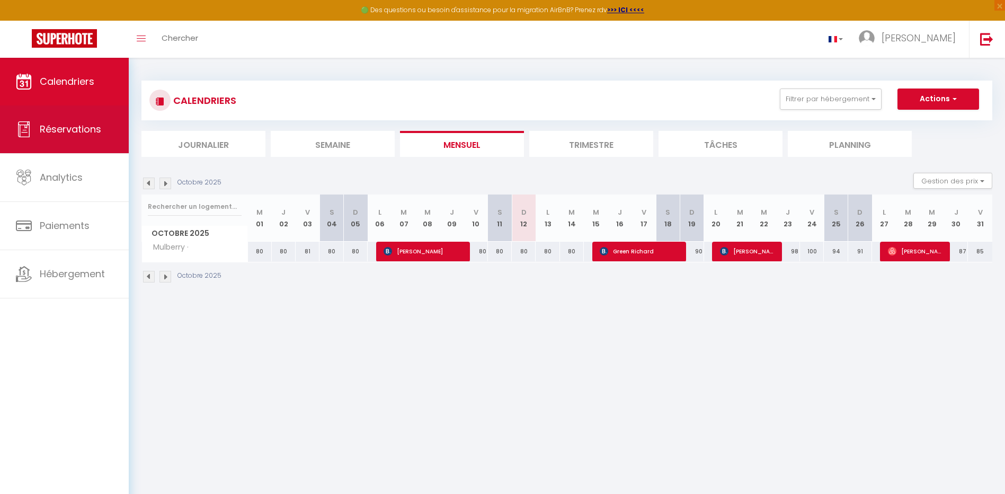 This screenshot has width=1005, height=494. What do you see at coordinates (596, 218) in the screenshot?
I see `th: 15` at bounding box center [596, 218].